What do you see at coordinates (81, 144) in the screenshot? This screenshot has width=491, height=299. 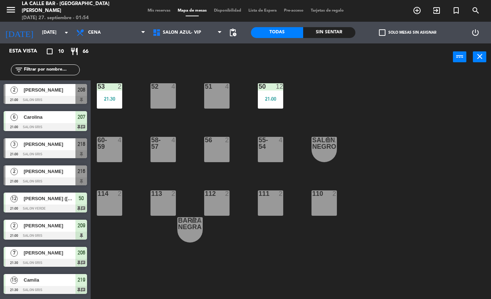 I see `span: 218` at bounding box center [81, 144].